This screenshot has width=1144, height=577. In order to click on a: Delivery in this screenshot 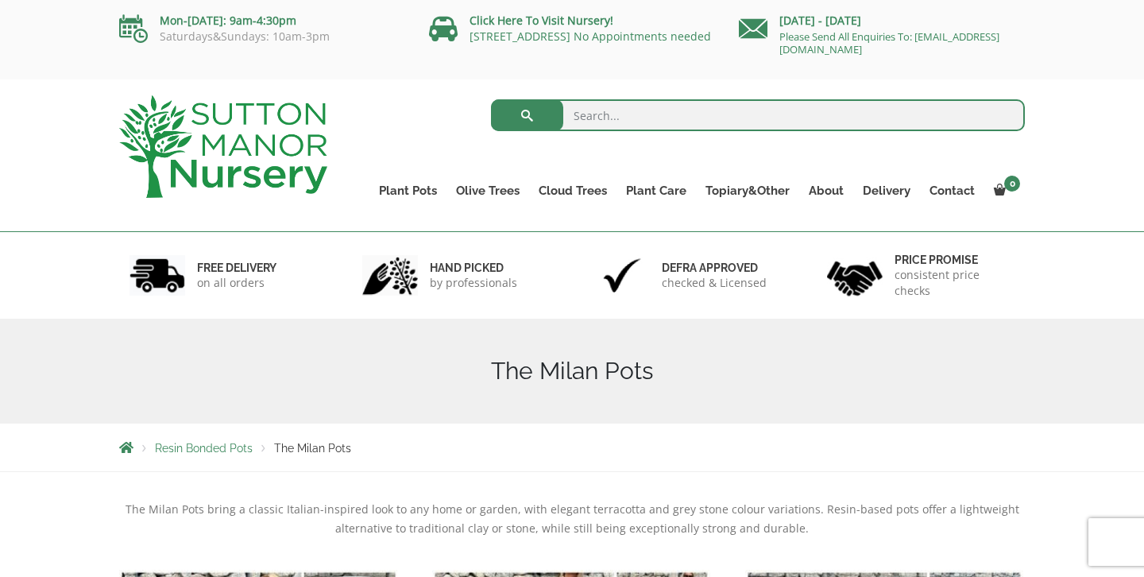, I will do `click(887, 191)`.